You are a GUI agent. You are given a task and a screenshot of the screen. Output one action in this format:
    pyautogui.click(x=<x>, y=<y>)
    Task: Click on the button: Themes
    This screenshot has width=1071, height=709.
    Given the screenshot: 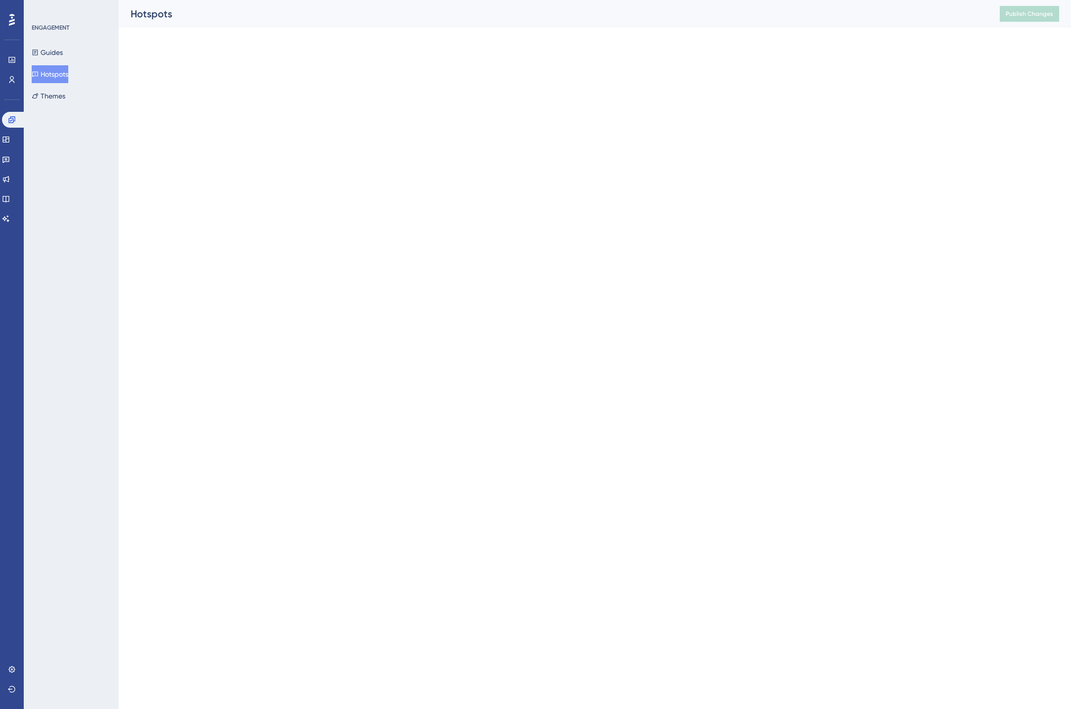 What is the action you would take?
    pyautogui.click(x=48, y=96)
    